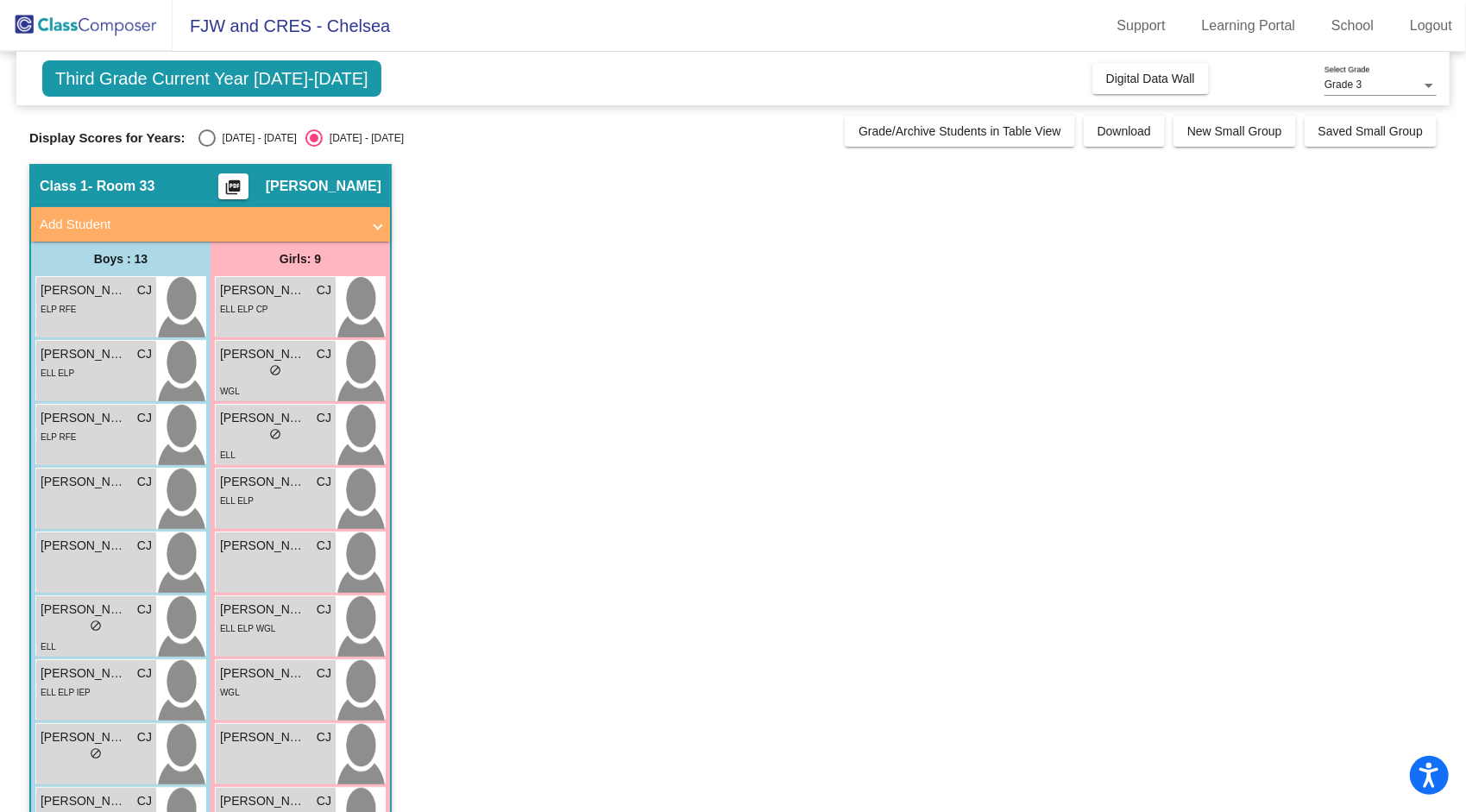 The width and height of the screenshot is (1466, 812). Describe the element at coordinates (248, 628) in the screenshot. I see `span: ELL ELP WGL` at that location.